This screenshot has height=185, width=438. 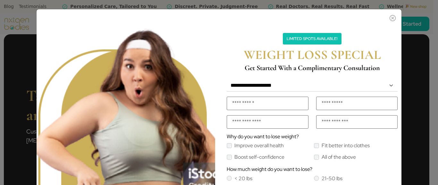 What do you see at coordinates (339, 157) in the screenshot?
I see `label: All of the above` at bounding box center [339, 157].